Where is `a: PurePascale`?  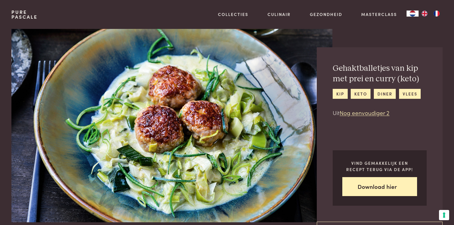 a: PurePascale is located at coordinates (24, 14).